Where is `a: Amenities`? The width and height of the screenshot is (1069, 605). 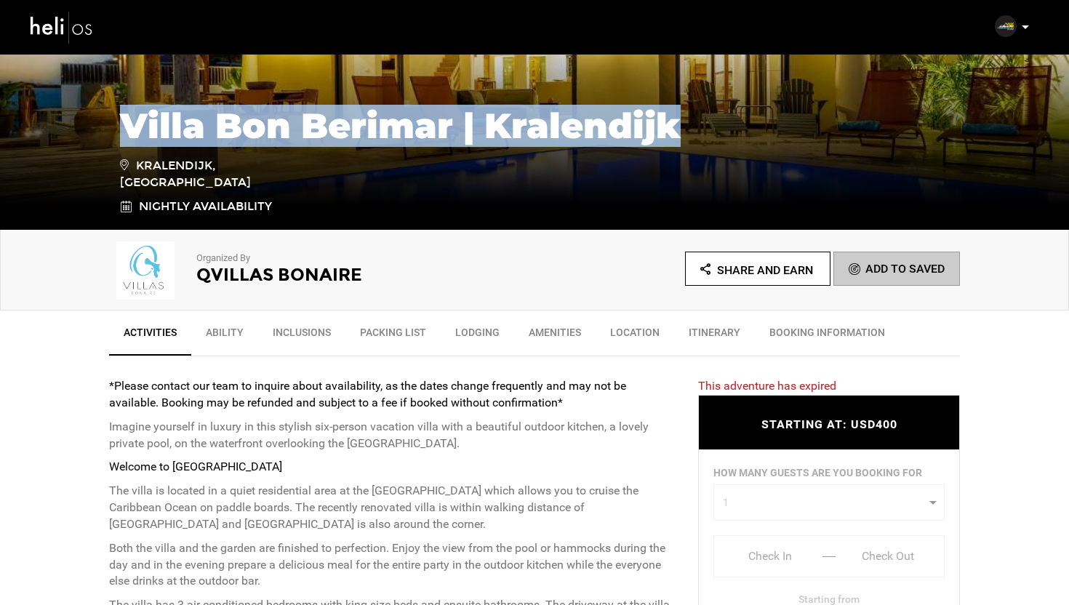
a: Amenities is located at coordinates (555, 336).